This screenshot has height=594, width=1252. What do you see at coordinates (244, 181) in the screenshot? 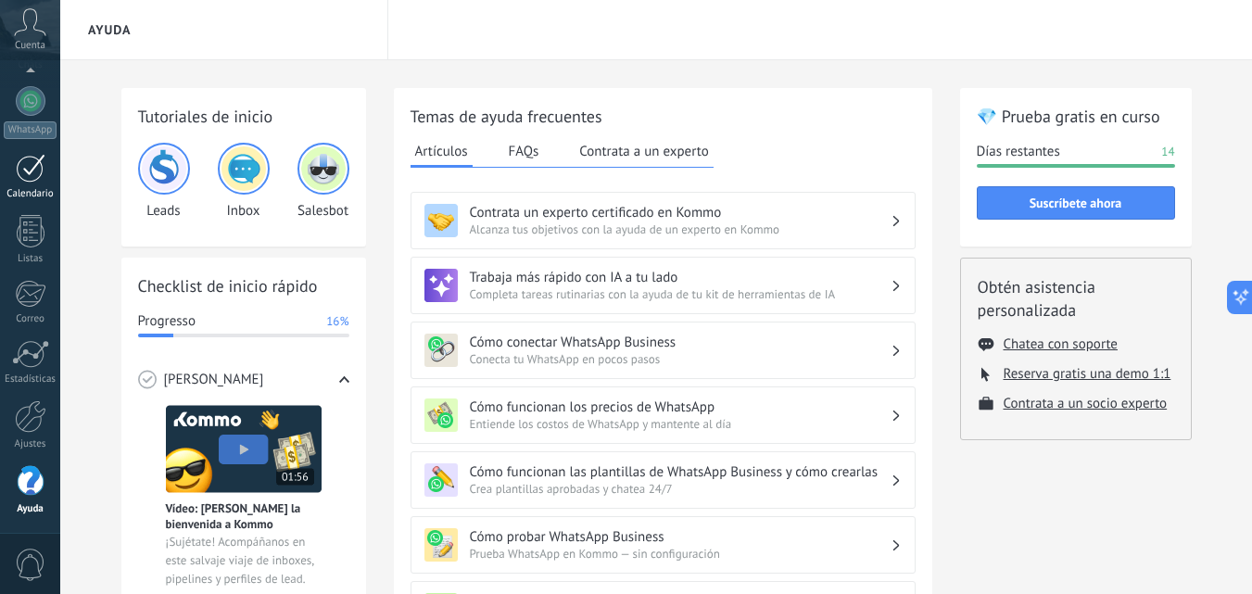
I see `div: Inbox` at bounding box center [244, 181].